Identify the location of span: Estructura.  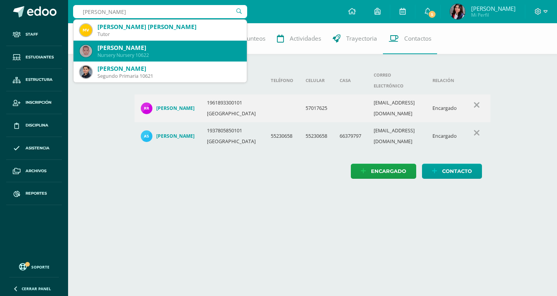
(39, 80).